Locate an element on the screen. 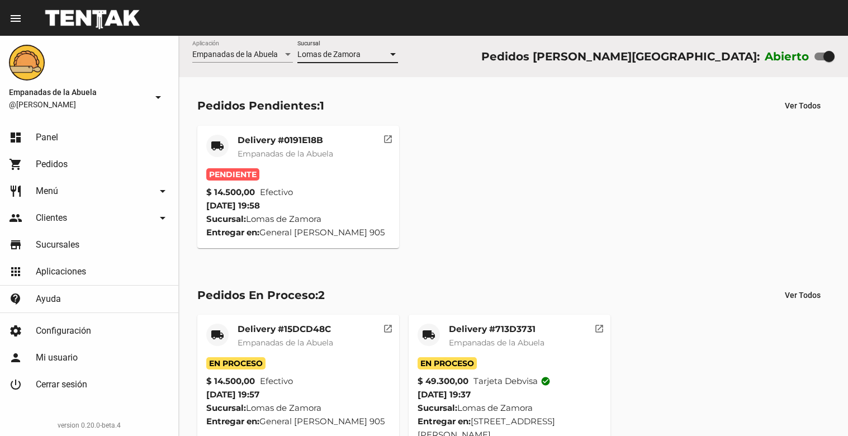 This screenshot has height=436, width=848. div: version 0.20.0-beta.4 is located at coordinates (89, 425).